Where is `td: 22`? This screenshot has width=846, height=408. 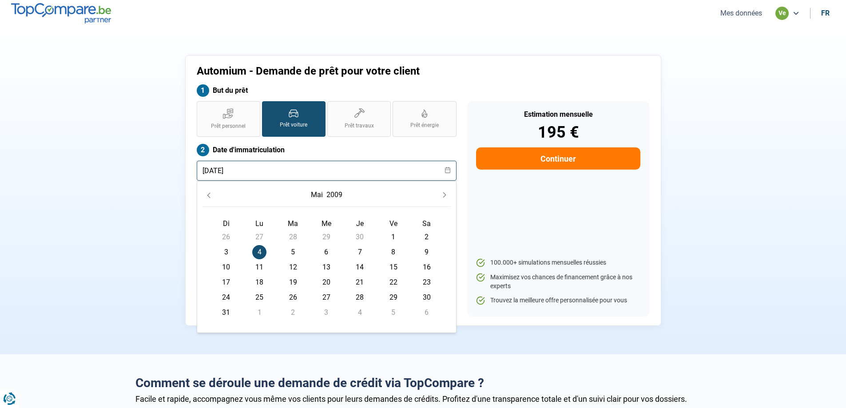
td: 22 is located at coordinates (393, 282).